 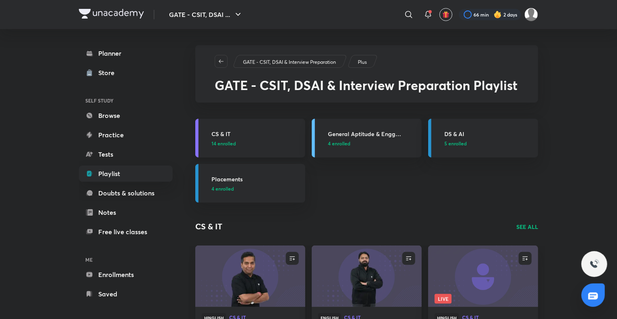 What do you see at coordinates (256, 179) in the screenshot?
I see `h3: Placements` at bounding box center [256, 179].